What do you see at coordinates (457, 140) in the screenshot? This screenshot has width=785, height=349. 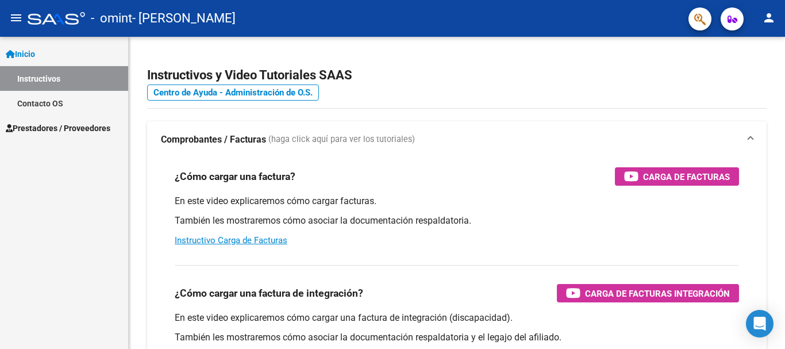 I see `mat-expansion-panel-header: Comprobantes / Facturas (haga click aquí para ver los tutoriales)` at bounding box center [457, 140].